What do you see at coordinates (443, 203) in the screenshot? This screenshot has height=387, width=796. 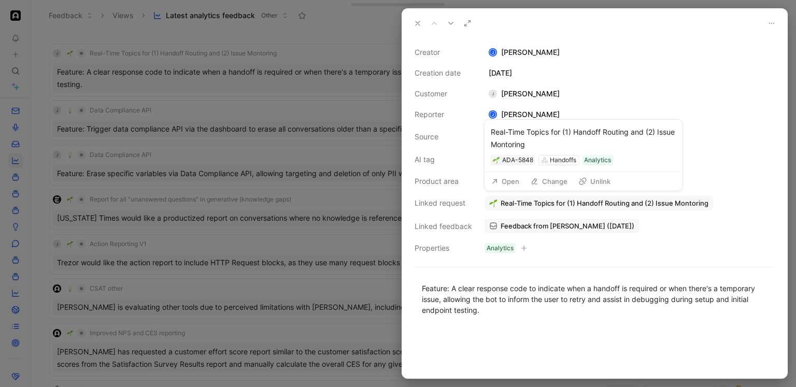 I see `div: Linked request` at bounding box center [443, 203].